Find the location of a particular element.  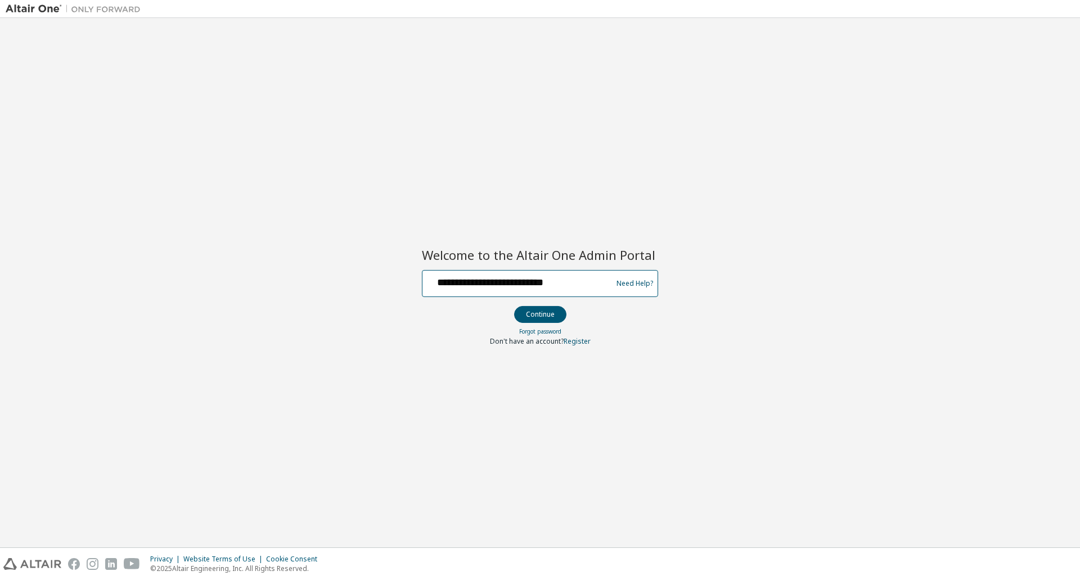

span: Don't have an account? is located at coordinates (526, 341).